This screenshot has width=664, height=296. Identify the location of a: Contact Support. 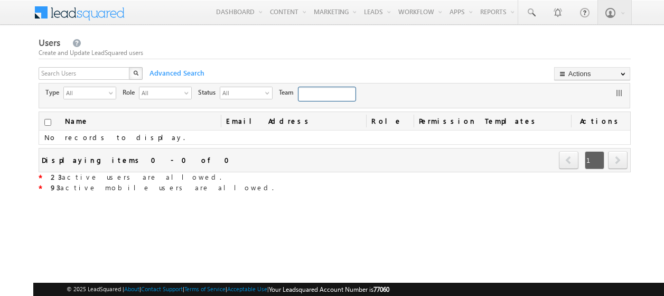
(162, 288).